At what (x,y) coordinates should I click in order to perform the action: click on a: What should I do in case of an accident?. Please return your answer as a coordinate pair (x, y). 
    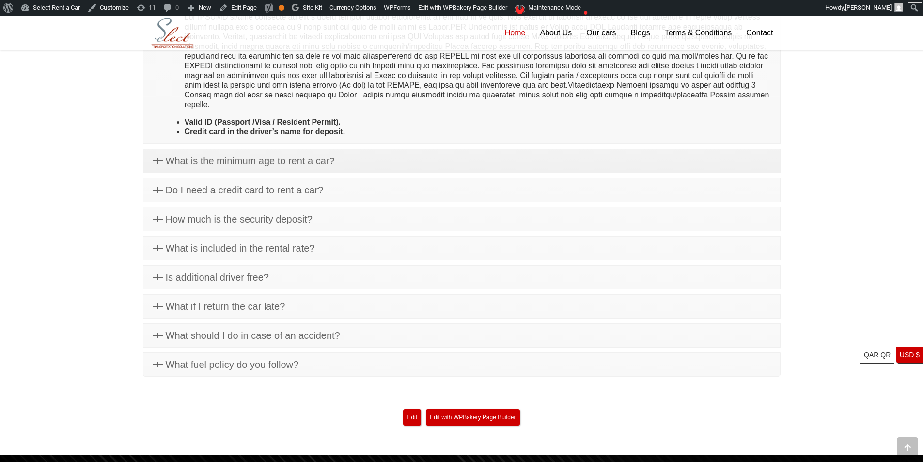
    Looking at the image, I should click on (462, 335).